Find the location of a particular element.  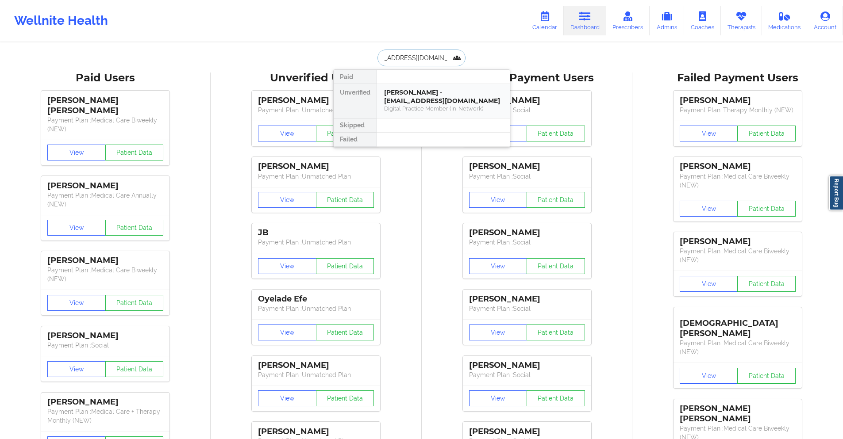

p: Payment Plan : Medical Care Annually (NEW) is located at coordinates (105, 200).